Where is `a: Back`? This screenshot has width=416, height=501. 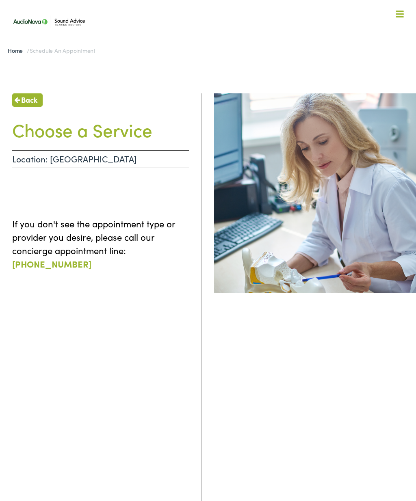
a: Back is located at coordinates (27, 100).